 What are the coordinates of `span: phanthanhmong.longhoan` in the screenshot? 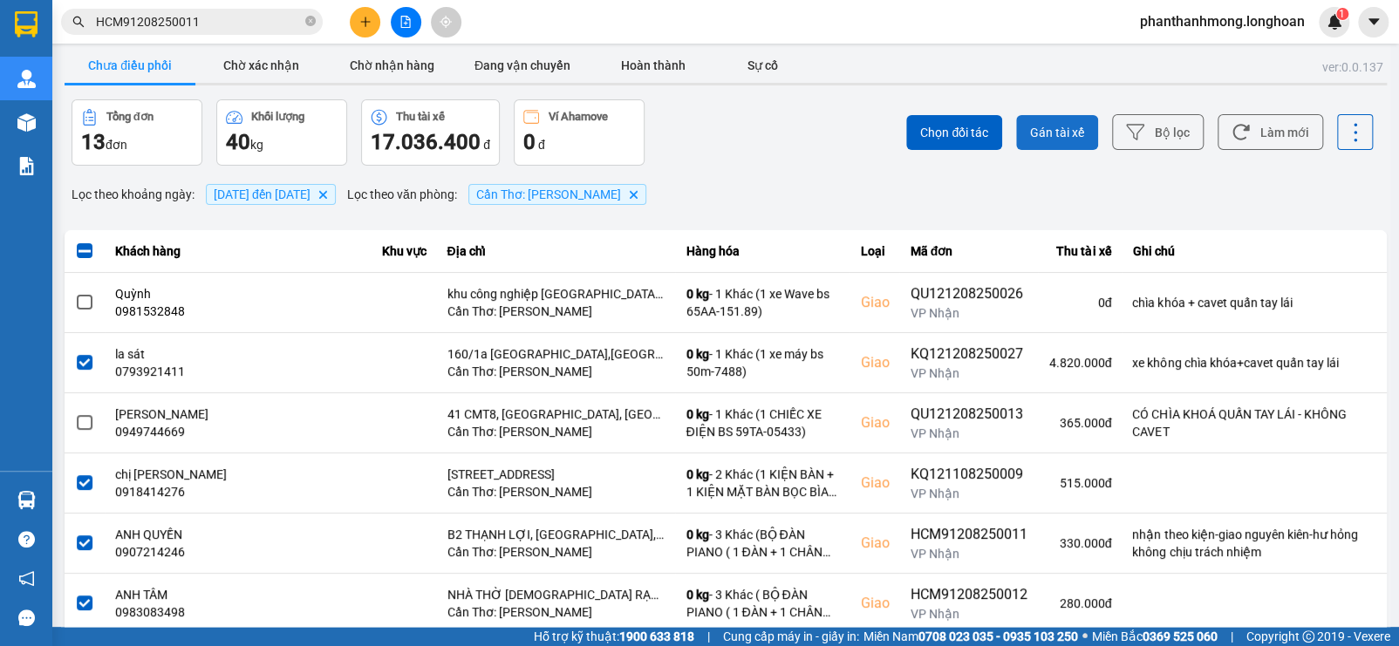 It's located at (1222, 21).